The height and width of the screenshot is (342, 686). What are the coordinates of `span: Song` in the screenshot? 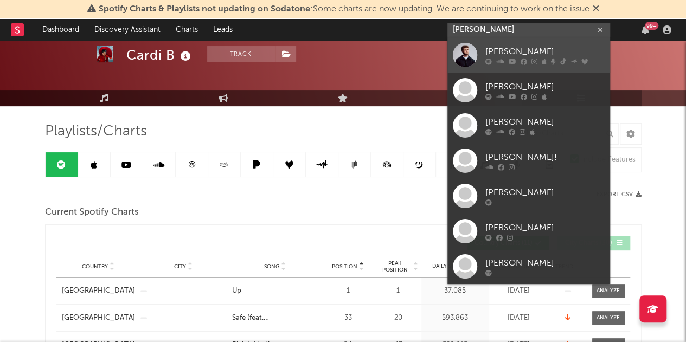 It's located at (272, 267).